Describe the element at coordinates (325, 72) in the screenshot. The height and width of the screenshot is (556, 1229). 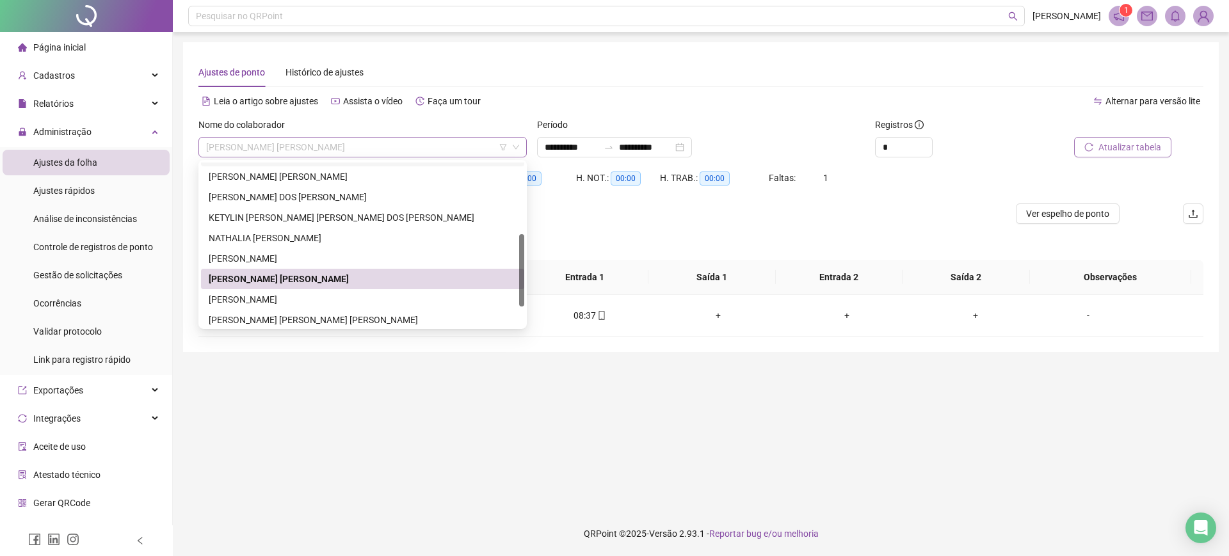
I see `span: Histórico de ajustes` at that location.